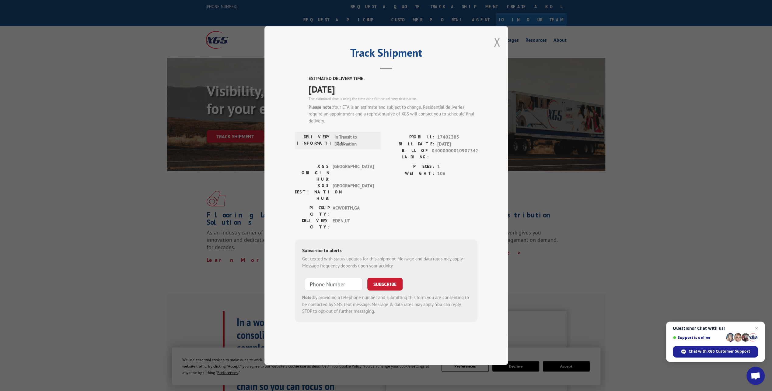  I want to click on label: PIECES:, so click(410, 166).